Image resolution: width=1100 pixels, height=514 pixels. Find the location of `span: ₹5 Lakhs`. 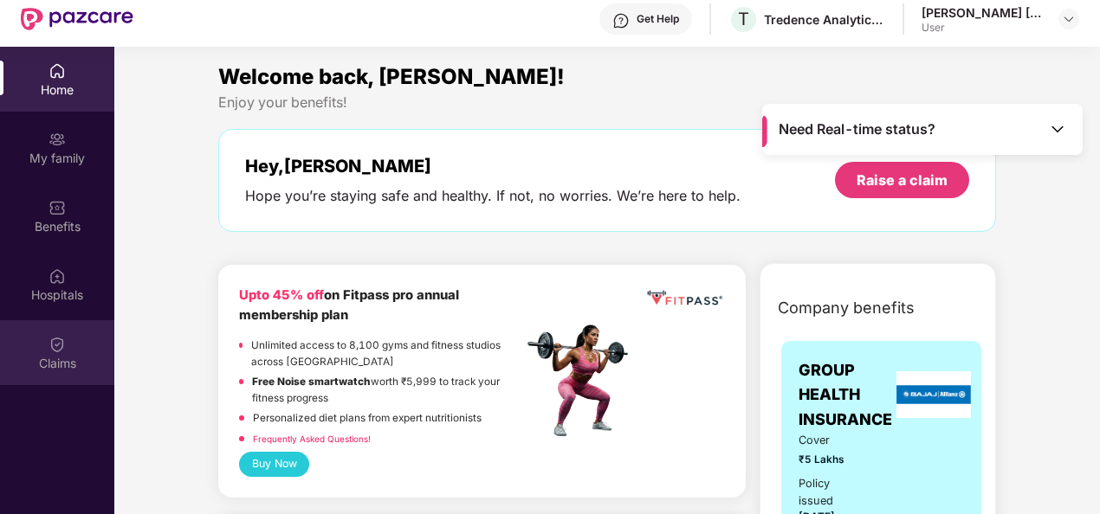

span: ₹5 Lakhs is located at coordinates (829, 460).